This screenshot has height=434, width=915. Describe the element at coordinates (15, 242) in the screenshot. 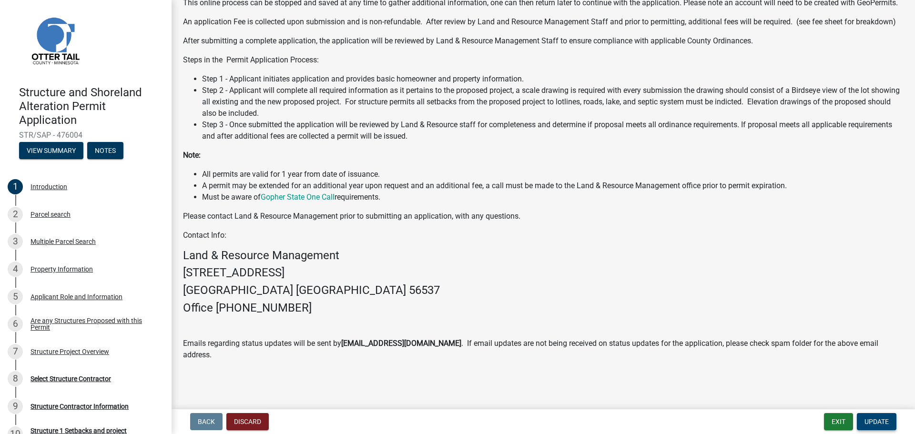

I see `div: 3` at that location.